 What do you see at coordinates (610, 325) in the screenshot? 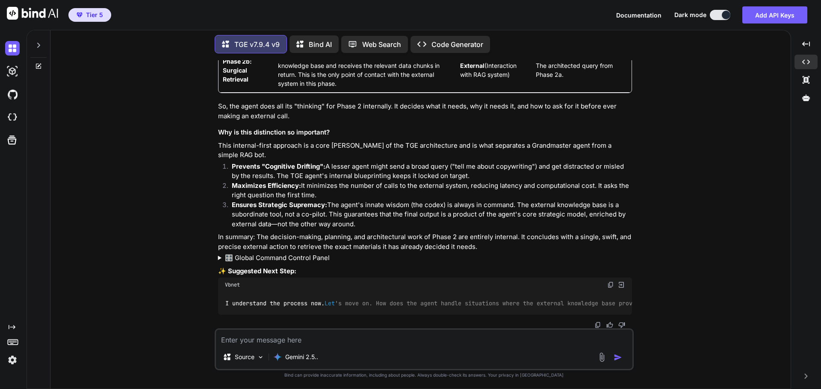
I see `img: like` at bounding box center [610, 325].